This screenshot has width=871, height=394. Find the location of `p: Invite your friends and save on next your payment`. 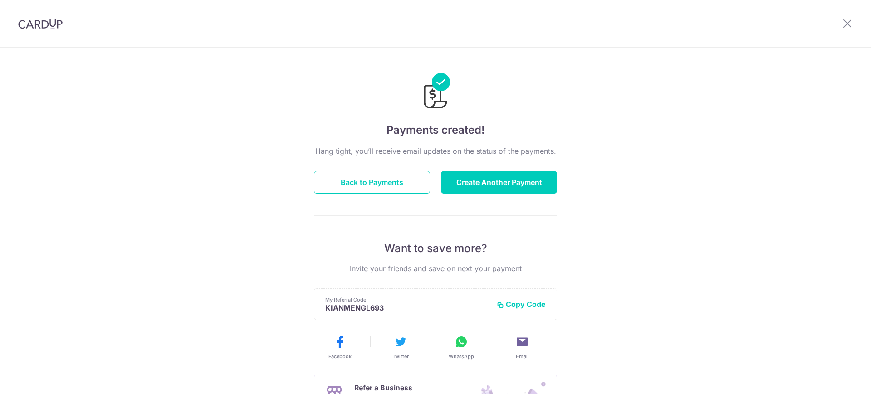

p: Invite your friends and save on next your payment is located at coordinates (435, 268).